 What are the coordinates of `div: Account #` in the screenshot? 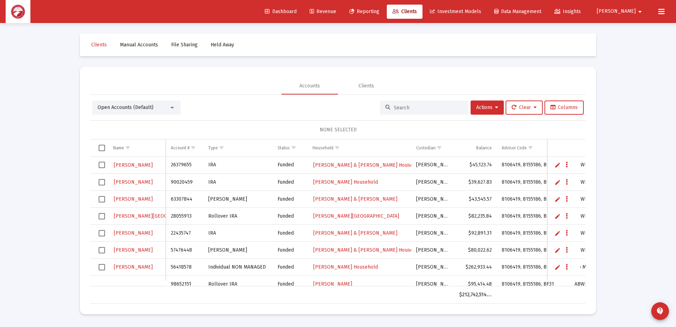 It's located at (180, 148).